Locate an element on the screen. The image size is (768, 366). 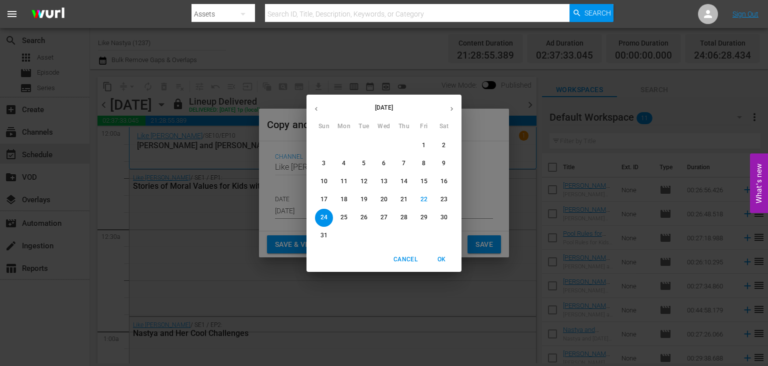
p: 25 is located at coordinates (344, 217).